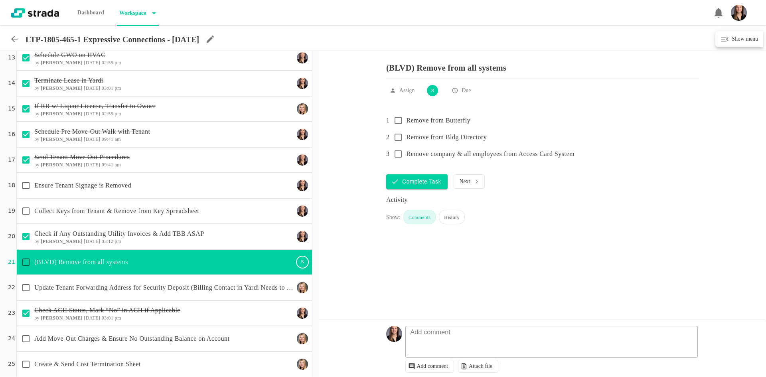 The width and height of the screenshot is (766, 377). I want to click on p: 2, so click(388, 137).